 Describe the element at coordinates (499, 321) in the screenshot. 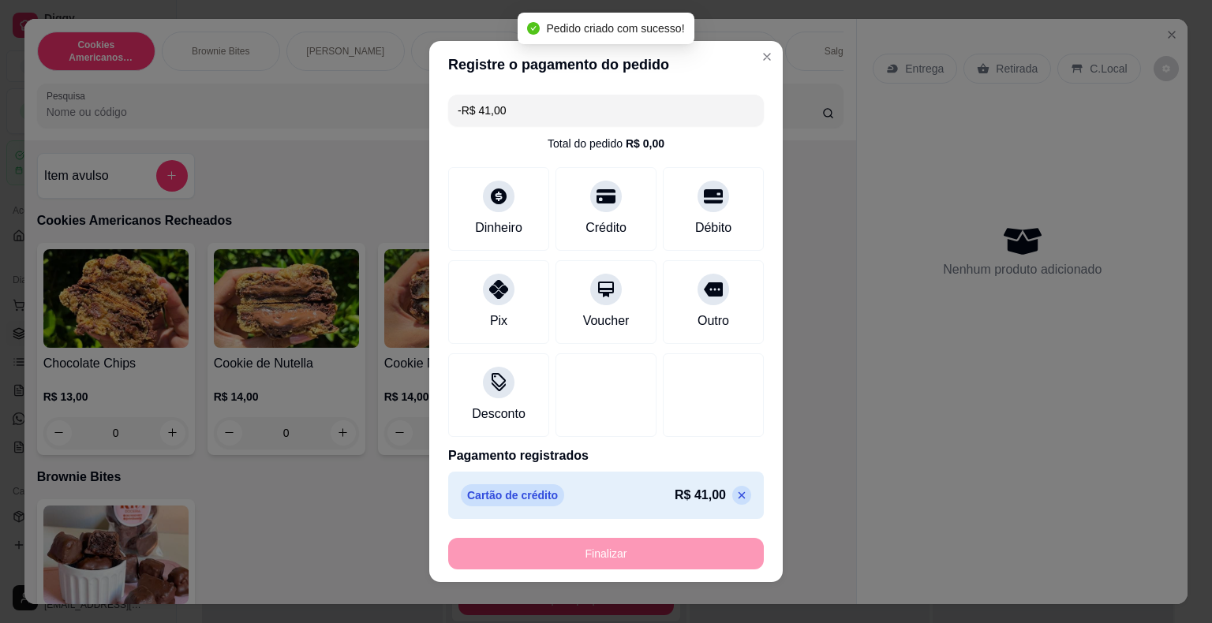

I see `div: Pix` at that location.